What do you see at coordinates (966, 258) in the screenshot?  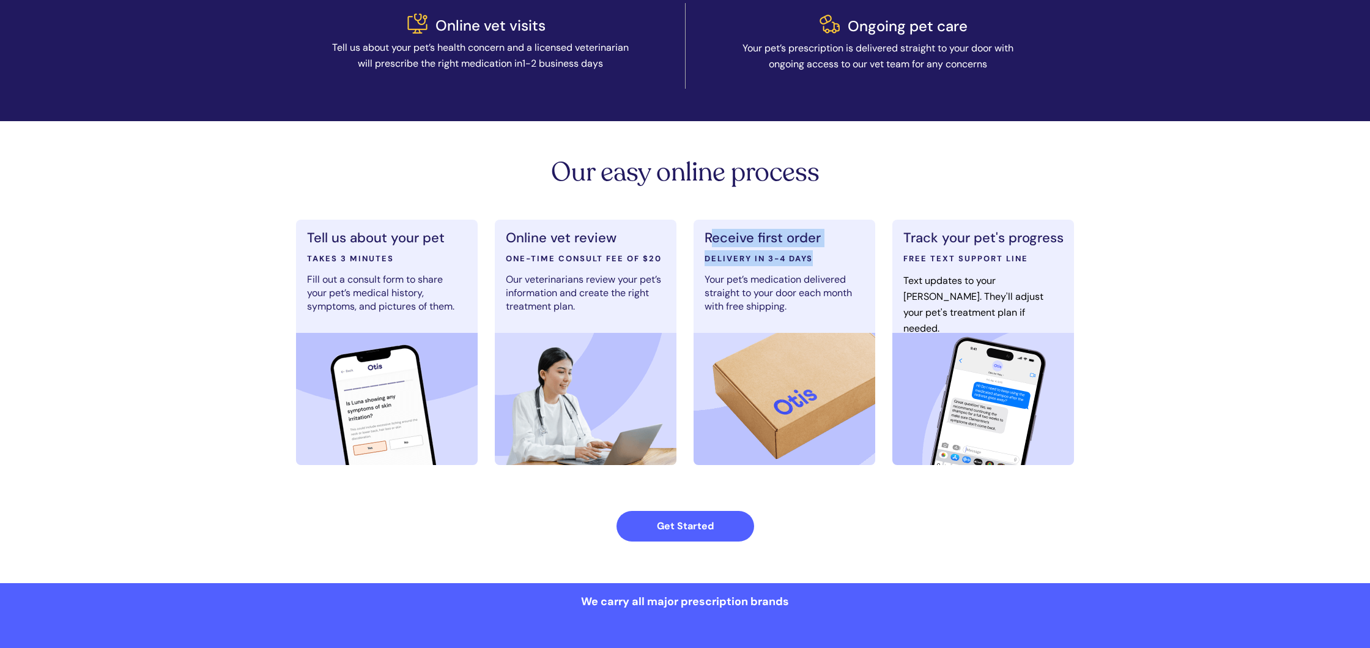 I see `span: FREE TEXT SUPPORT LINE` at bounding box center [966, 258].